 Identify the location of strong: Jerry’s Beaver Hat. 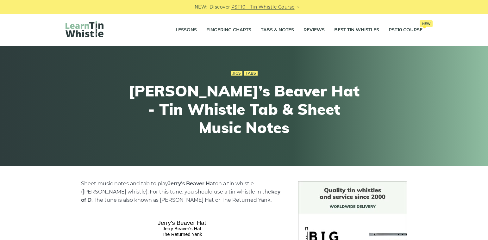
(192, 184).